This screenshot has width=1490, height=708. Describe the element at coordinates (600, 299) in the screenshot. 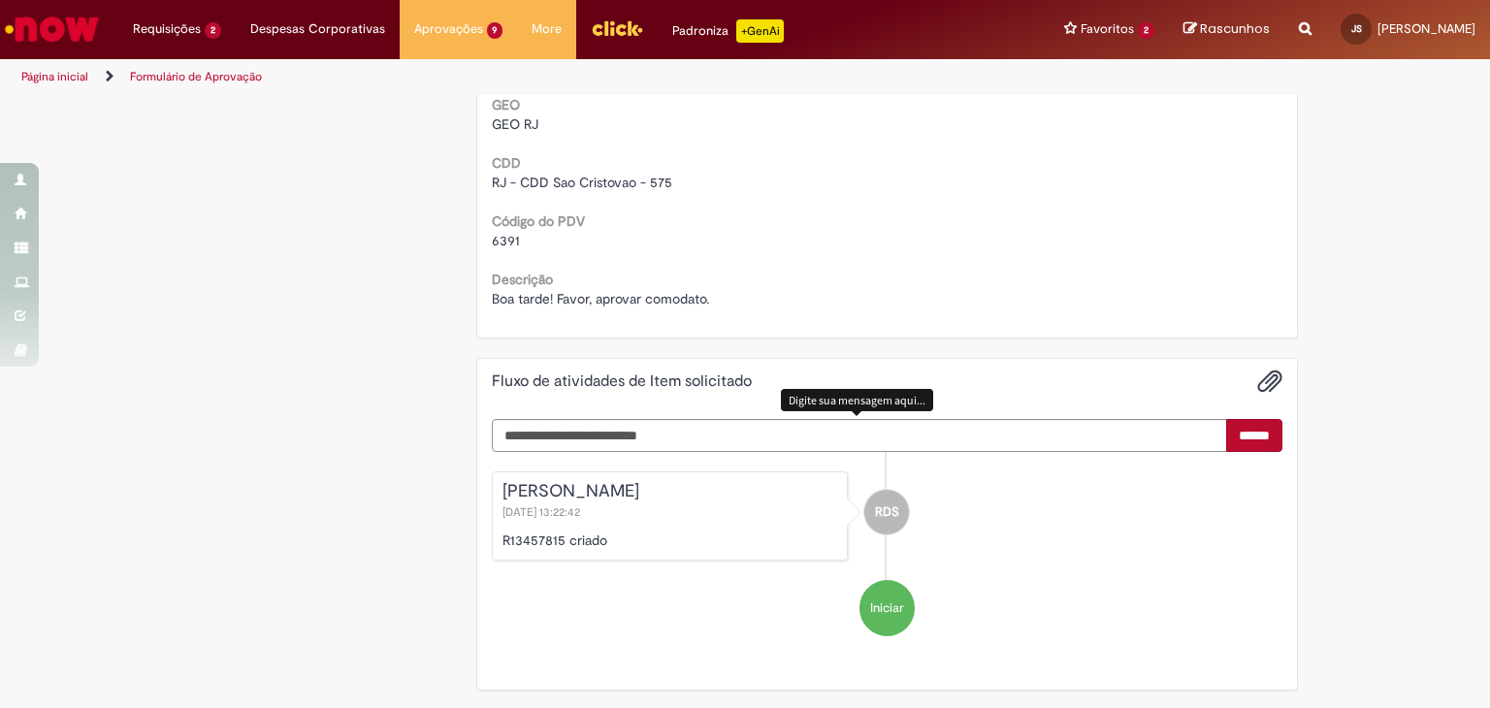

I see `span: Boa tarde! Favor, aprovar comodato.` at that location.